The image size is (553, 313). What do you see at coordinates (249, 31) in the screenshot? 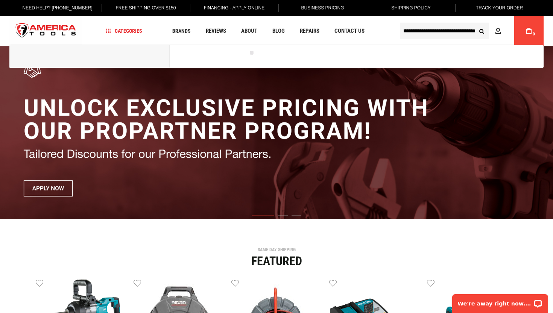
I see `span: About` at bounding box center [249, 31].